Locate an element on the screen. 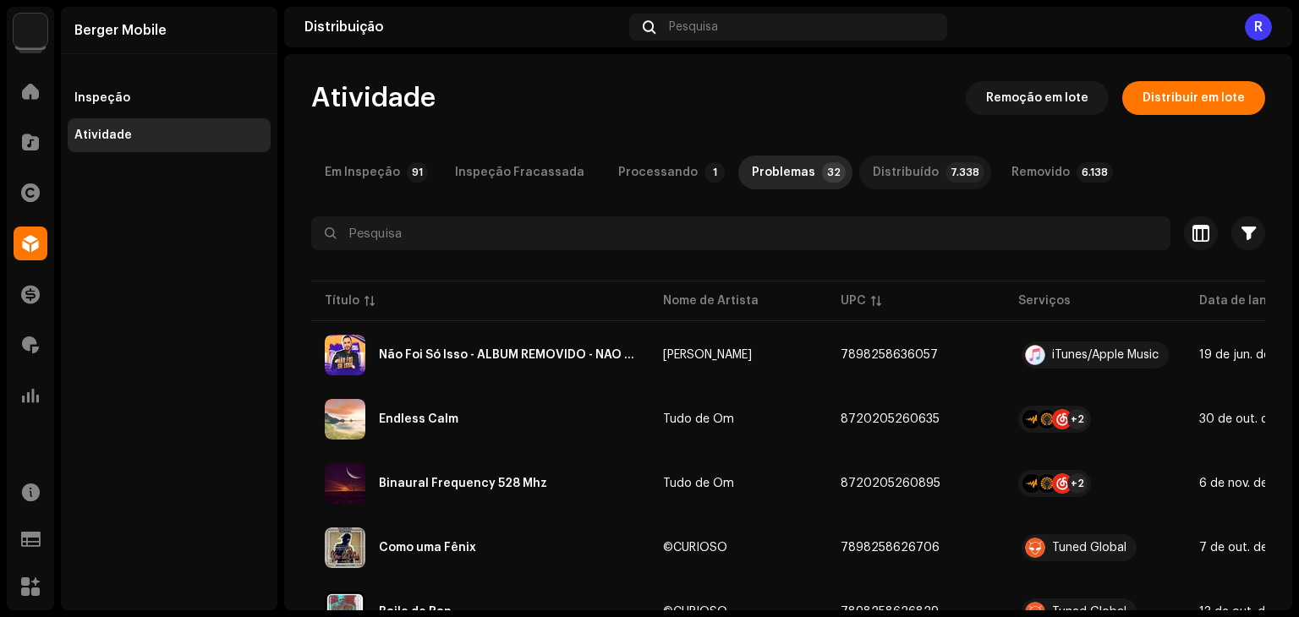  div: Endless Calm is located at coordinates (419, 420).